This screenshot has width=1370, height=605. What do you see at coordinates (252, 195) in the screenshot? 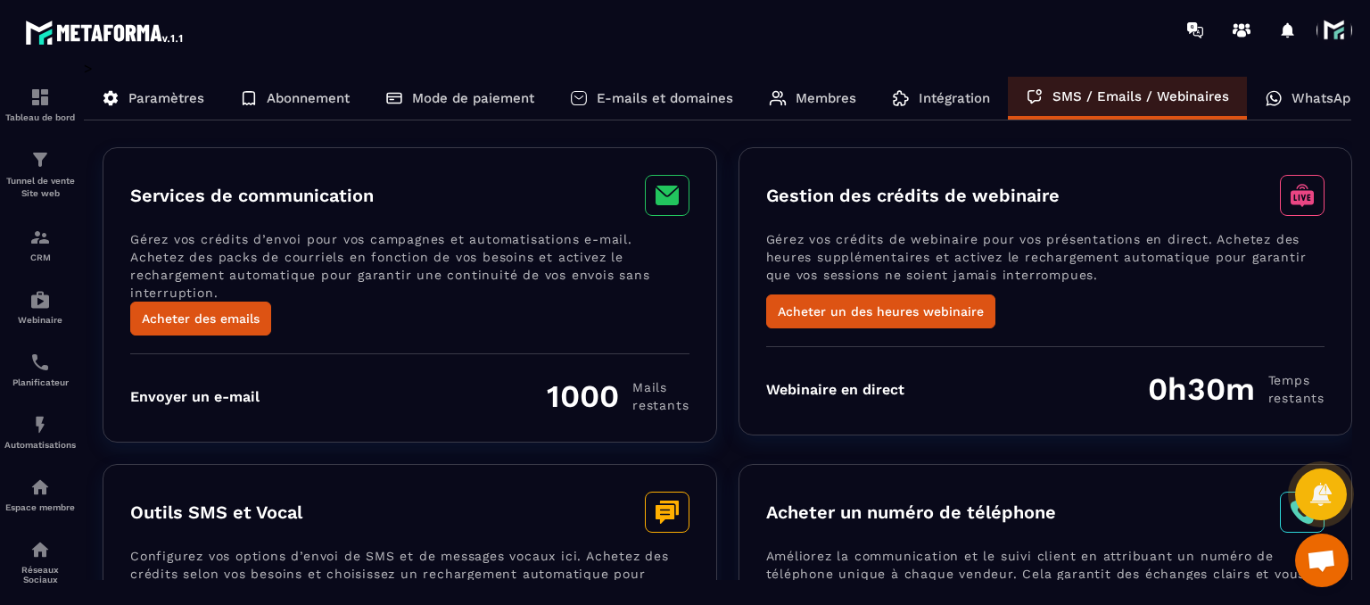
I see `h3: Services de communication` at bounding box center [252, 195].